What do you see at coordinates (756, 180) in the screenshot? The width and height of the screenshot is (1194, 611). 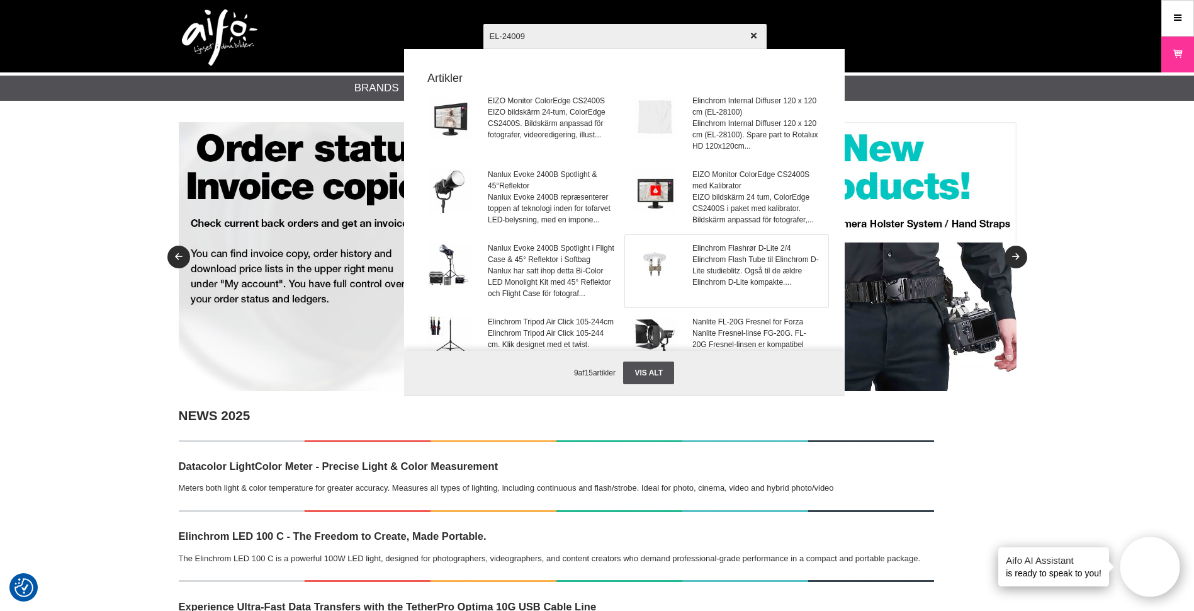 I see `span: EIZO Monitor ColorEdge CS2400S med Kalibrator` at bounding box center [756, 180].